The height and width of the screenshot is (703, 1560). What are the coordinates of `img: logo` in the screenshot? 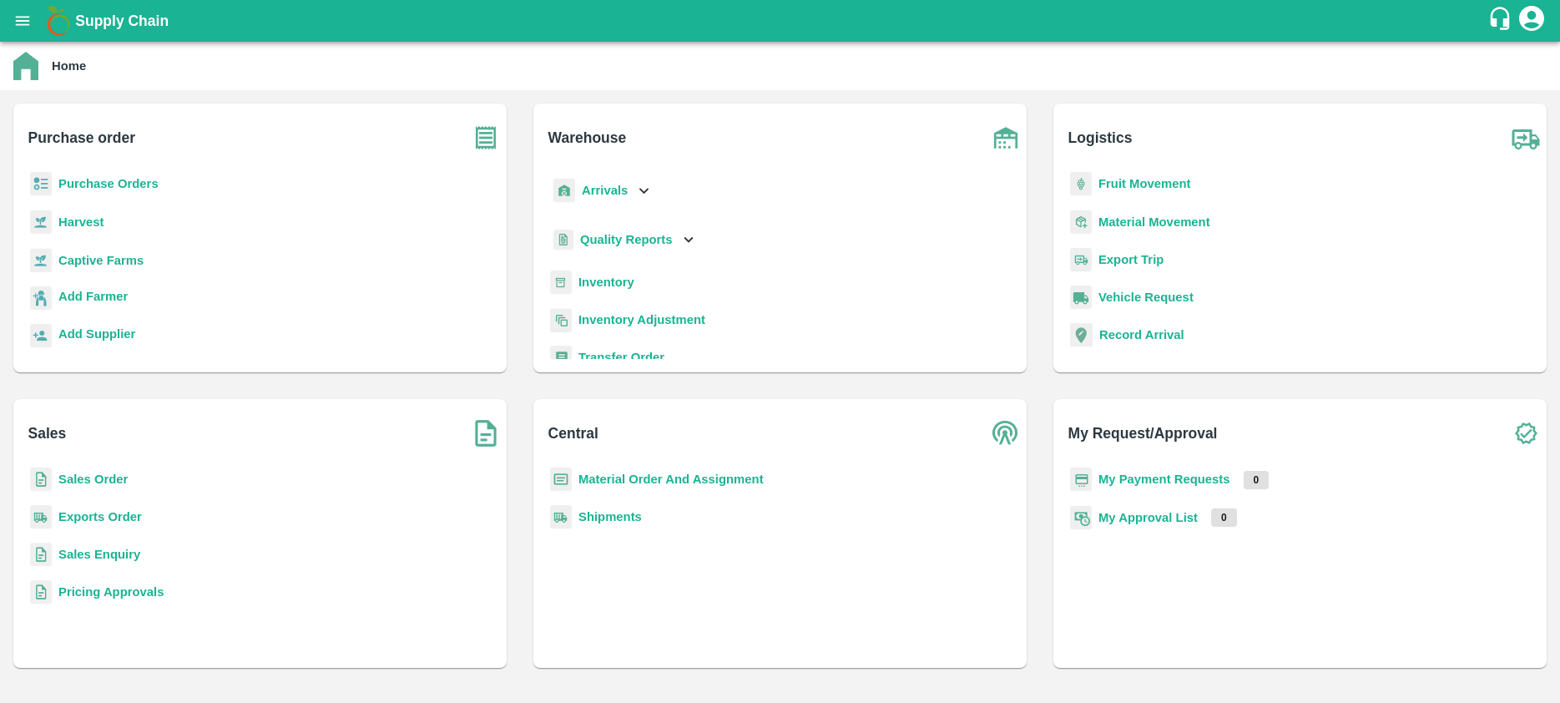 It's located at (58, 21).